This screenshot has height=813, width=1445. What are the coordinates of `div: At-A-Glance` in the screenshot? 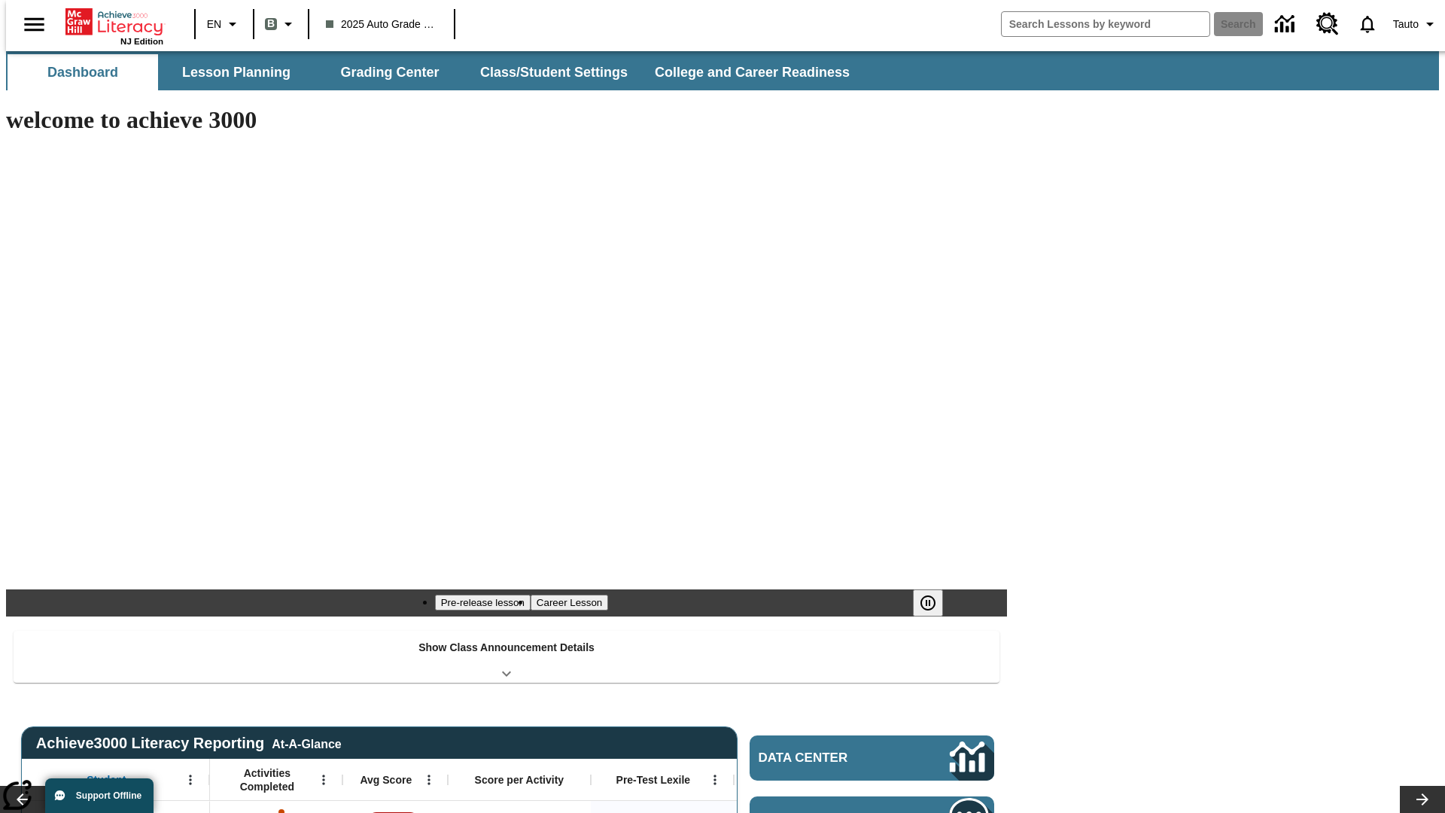 It's located at (306, 743).